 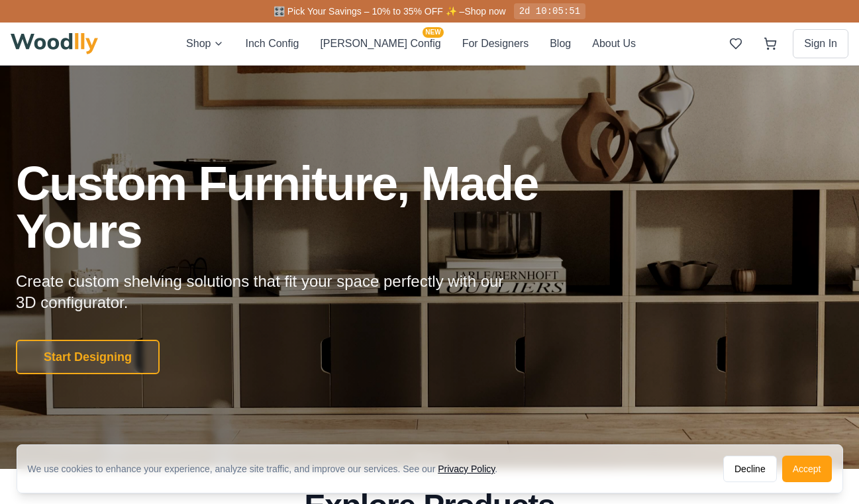 I want to click on button: Start Designing, so click(x=87, y=357).